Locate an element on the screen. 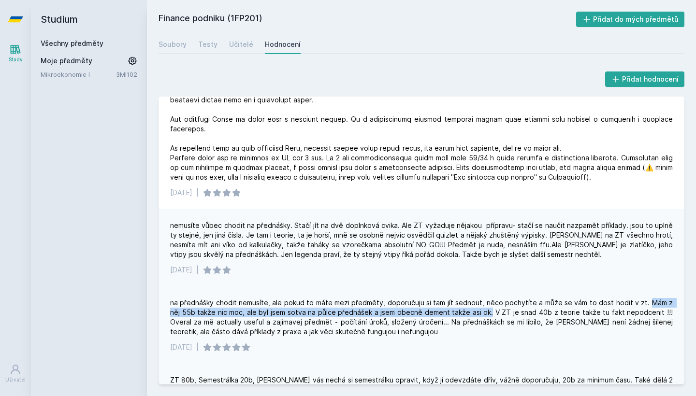 This screenshot has width=696, height=396. div: nemusíte vůbec chodit na přednášky. Stačí jít na dvě doplnková cvika. Ale ZT vyžaduje nějakou pří... is located at coordinates (422, 240).